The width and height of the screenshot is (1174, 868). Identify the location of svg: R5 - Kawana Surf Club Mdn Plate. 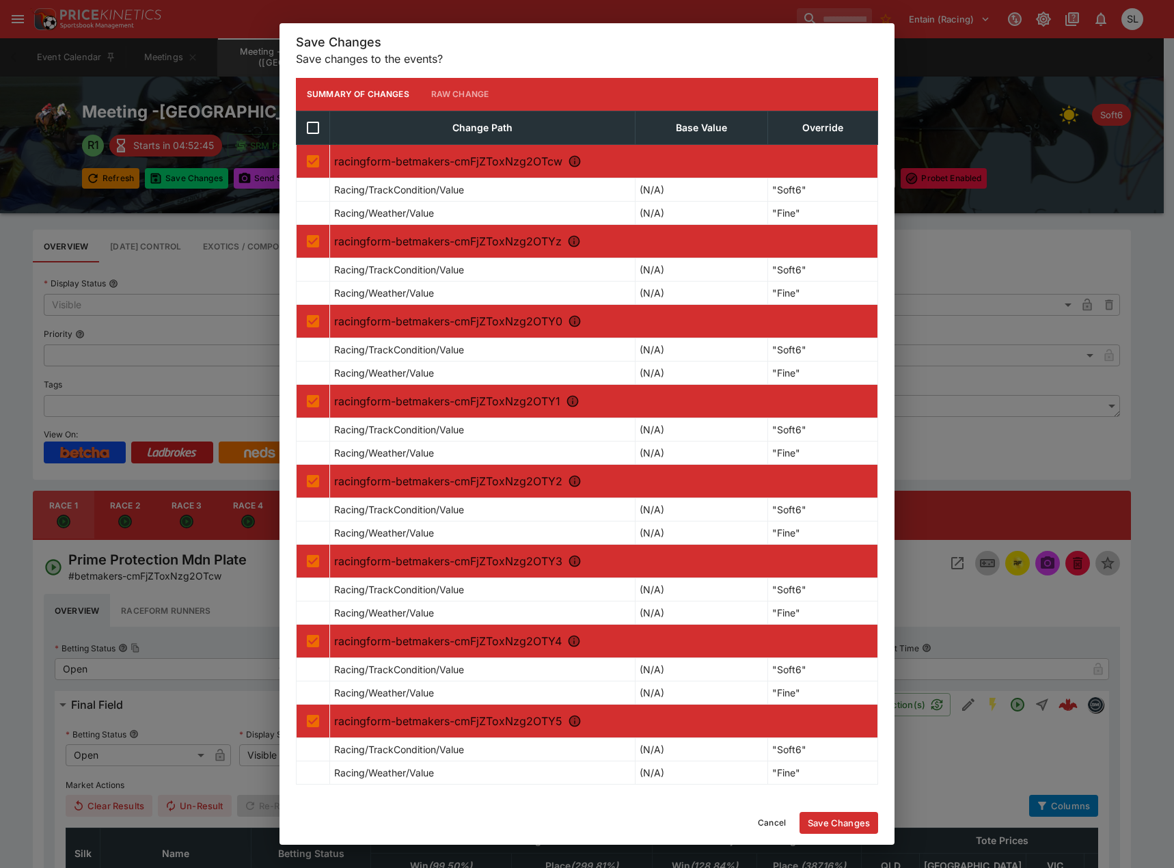
(575, 481).